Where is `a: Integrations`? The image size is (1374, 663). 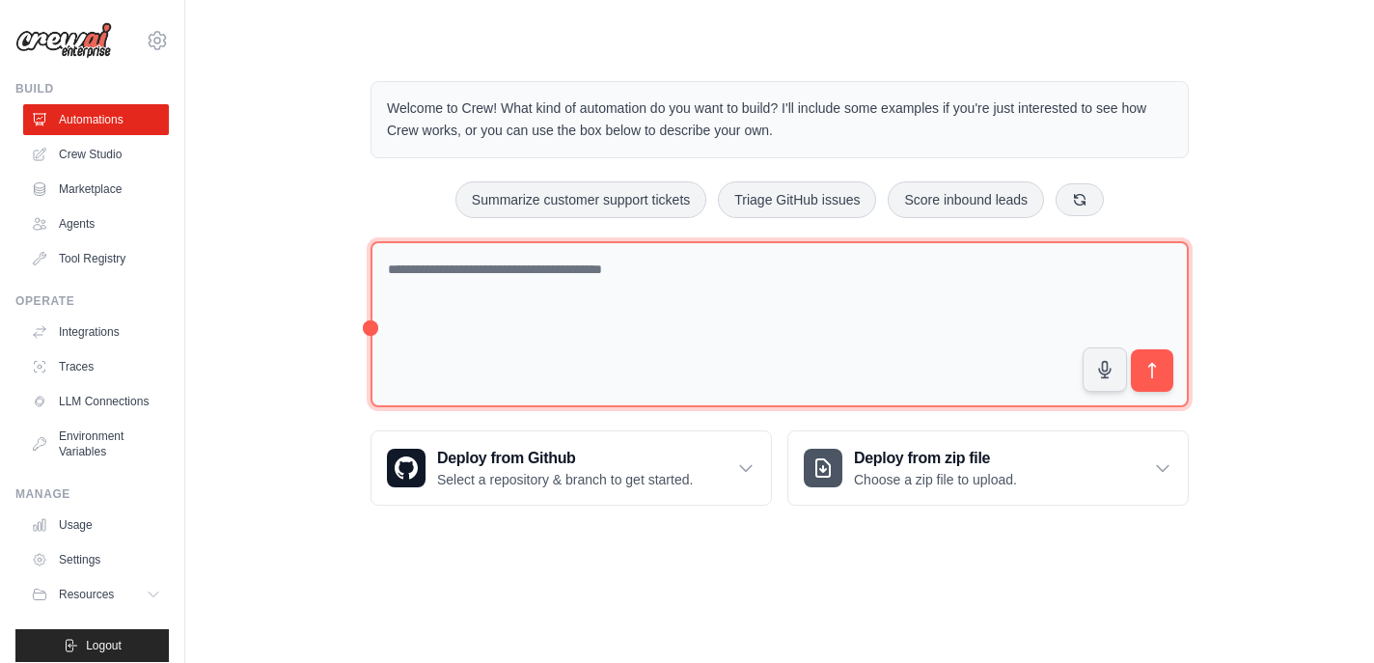
a: Integrations is located at coordinates (96, 332).